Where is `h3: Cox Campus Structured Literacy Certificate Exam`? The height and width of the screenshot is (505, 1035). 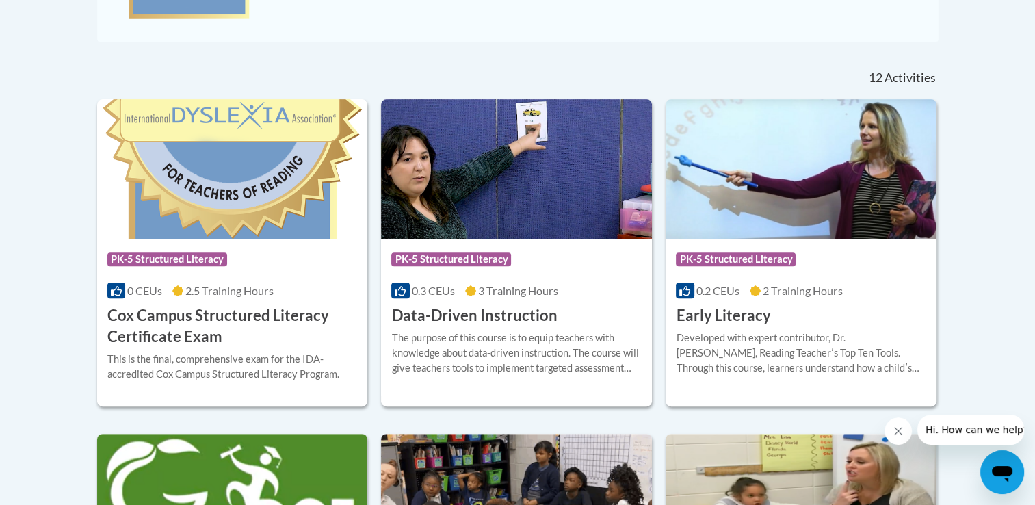
h3: Cox Campus Structured Literacy Certificate Exam is located at coordinates (232, 326).